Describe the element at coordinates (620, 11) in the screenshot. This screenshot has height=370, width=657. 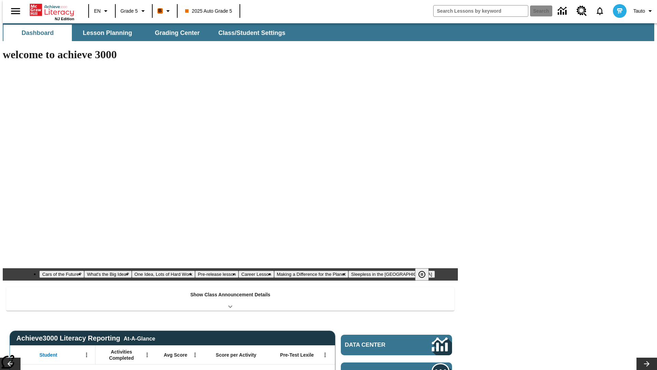
I see `button: Select a new avatar` at that location.